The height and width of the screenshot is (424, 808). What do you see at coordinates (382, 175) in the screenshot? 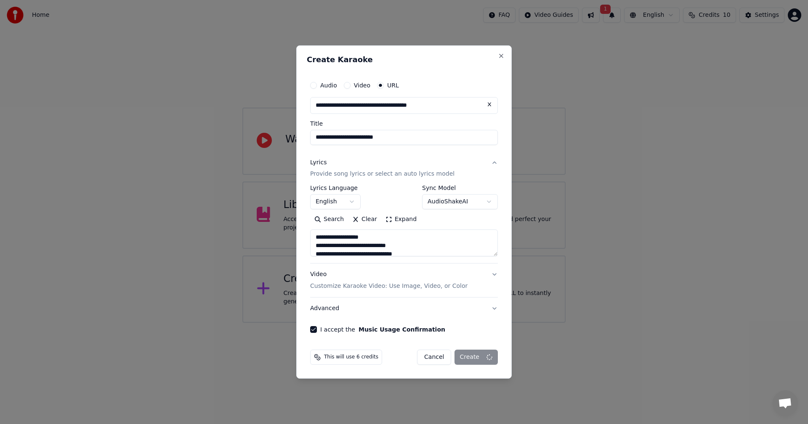
I see `p: Provide song lyrics or select an auto lyrics model` at bounding box center [382, 175].